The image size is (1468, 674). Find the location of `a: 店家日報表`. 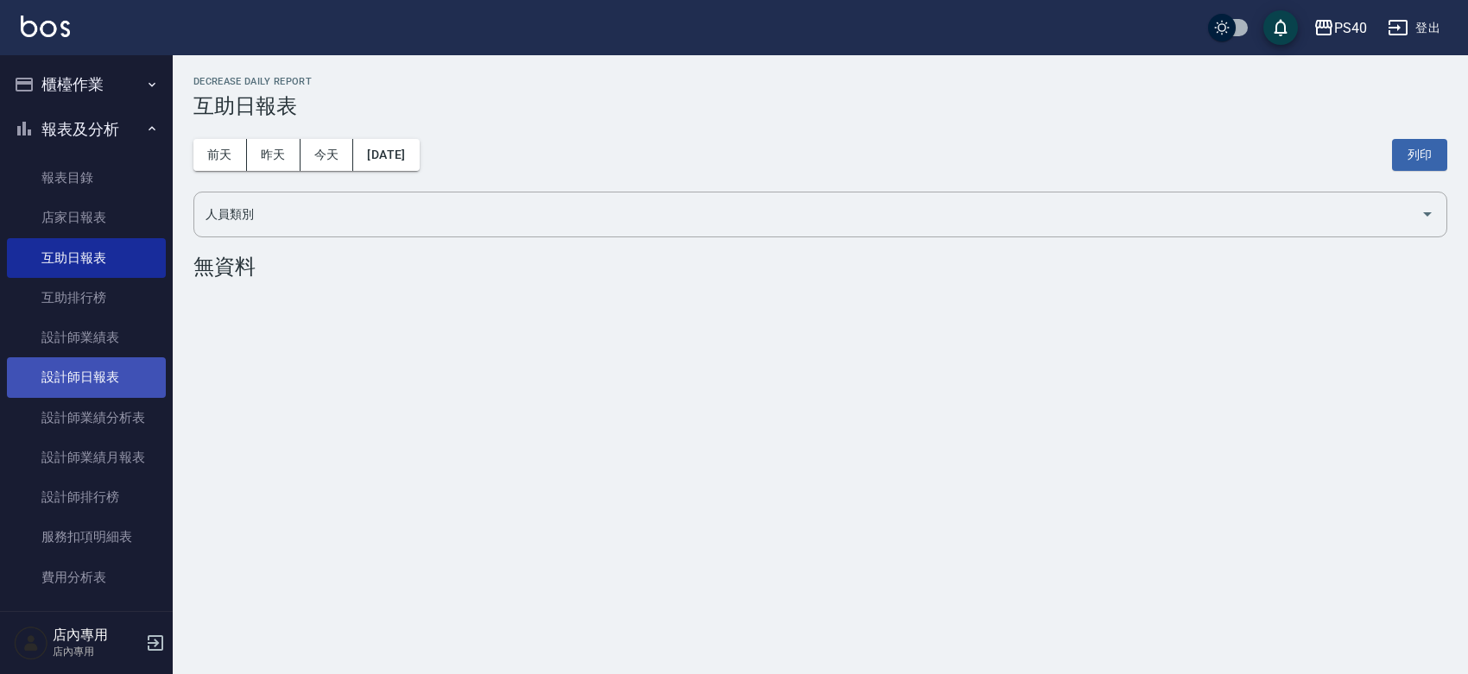

a: 店家日報表 is located at coordinates (86, 218).